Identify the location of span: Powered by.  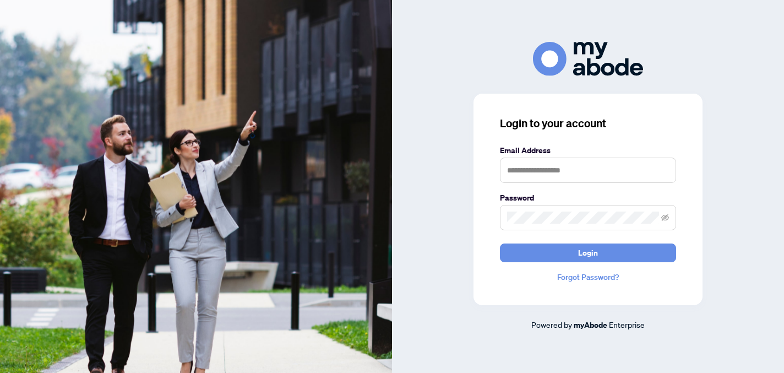
(552, 324).